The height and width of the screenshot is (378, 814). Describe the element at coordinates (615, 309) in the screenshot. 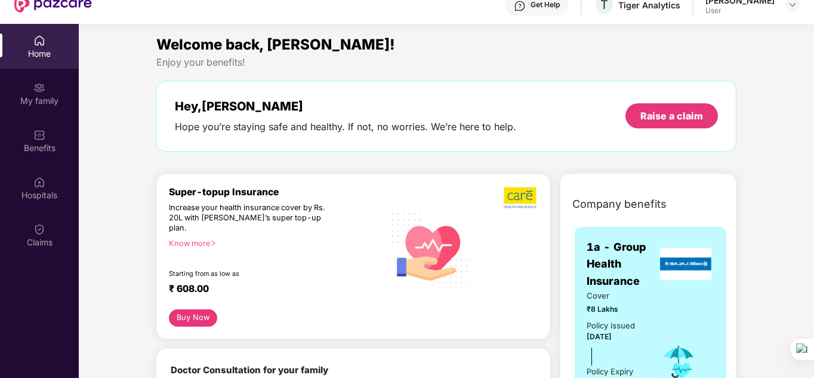

I see `span: ₹8 Lakhs` at that location.